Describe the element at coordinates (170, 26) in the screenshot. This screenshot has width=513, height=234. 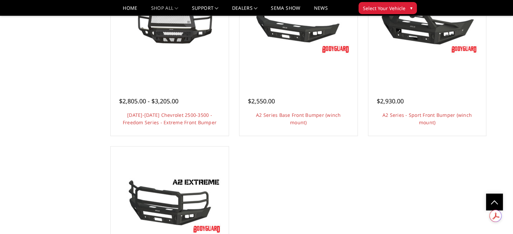
I see `img: 2020-2023 Chevrolet 2500-3500 - Freedom Series - Extreme Front Bumper` at that location.